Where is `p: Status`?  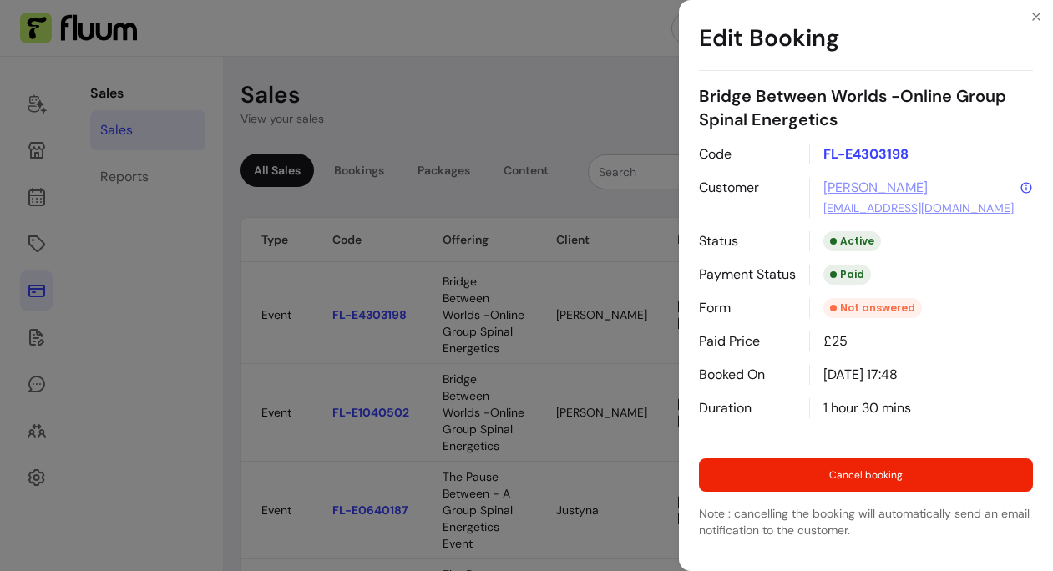
p: Status is located at coordinates (747, 241).